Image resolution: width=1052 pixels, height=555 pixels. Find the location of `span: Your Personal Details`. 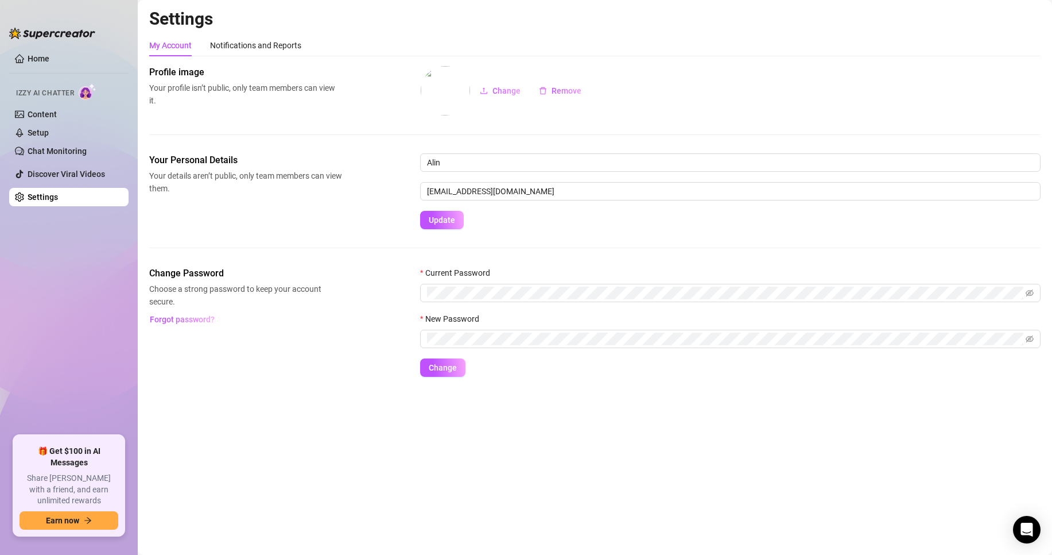

span: Your Personal Details is located at coordinates (246, 160).